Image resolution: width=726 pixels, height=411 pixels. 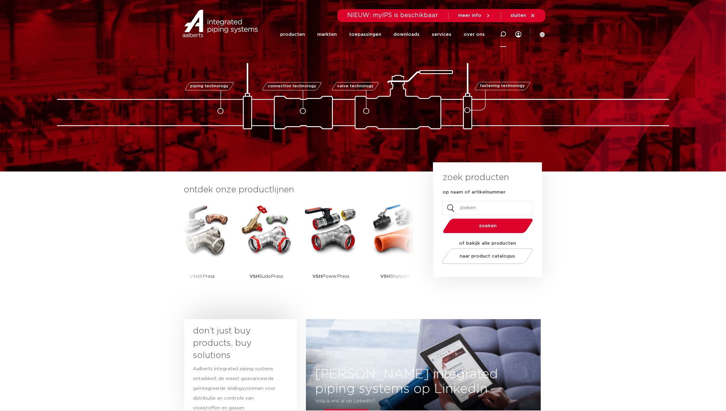 I want to click on span: connection technology, so click(x=292, y=86).